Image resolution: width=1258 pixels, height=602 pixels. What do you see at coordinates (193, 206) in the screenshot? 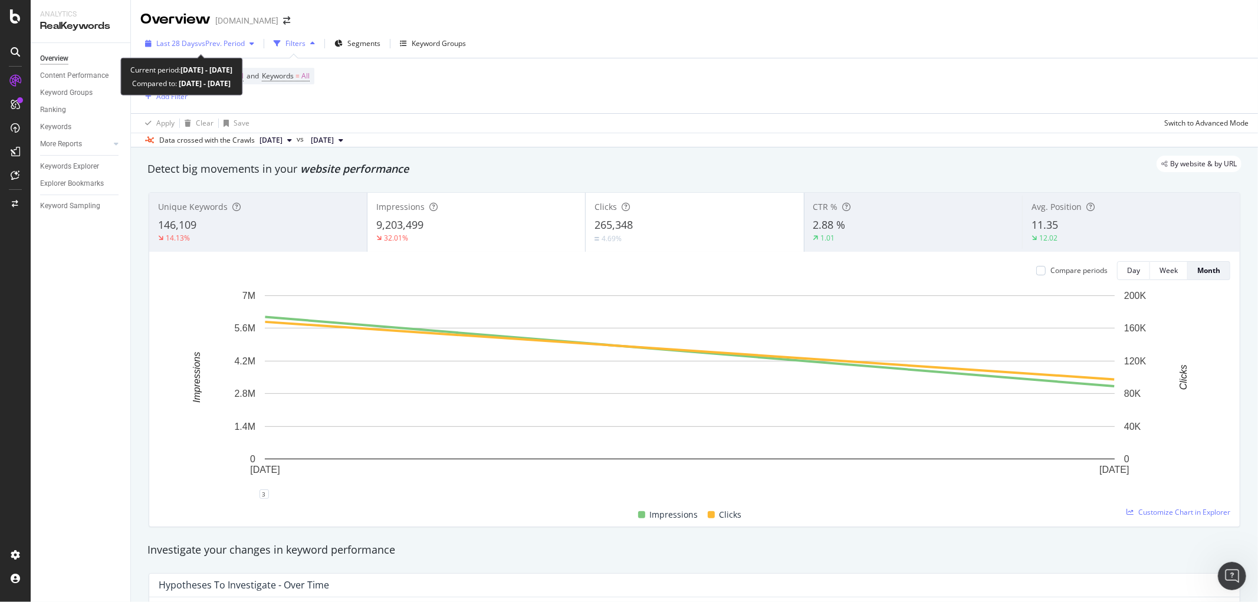
I see `span: Unique Keywords` at bounding box center [193, 206].